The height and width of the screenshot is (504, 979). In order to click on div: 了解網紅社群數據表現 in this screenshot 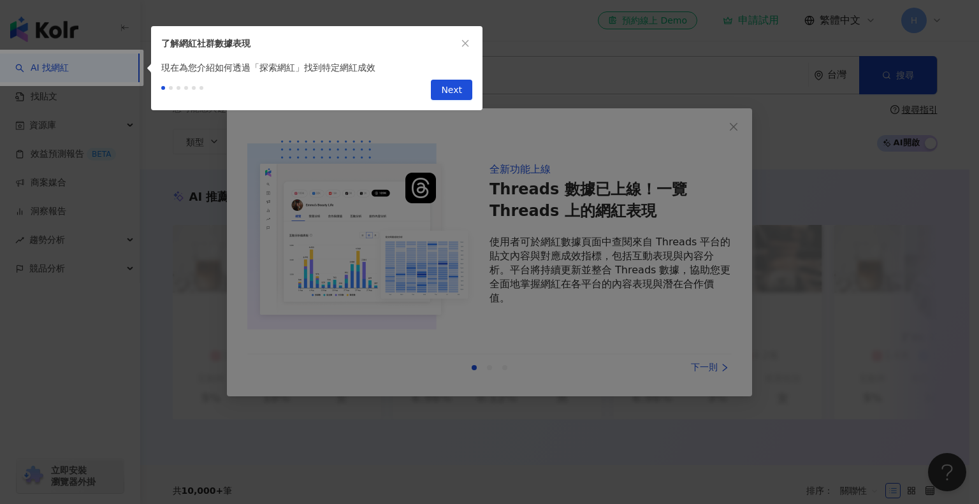, I will do `click(310, 43)`.